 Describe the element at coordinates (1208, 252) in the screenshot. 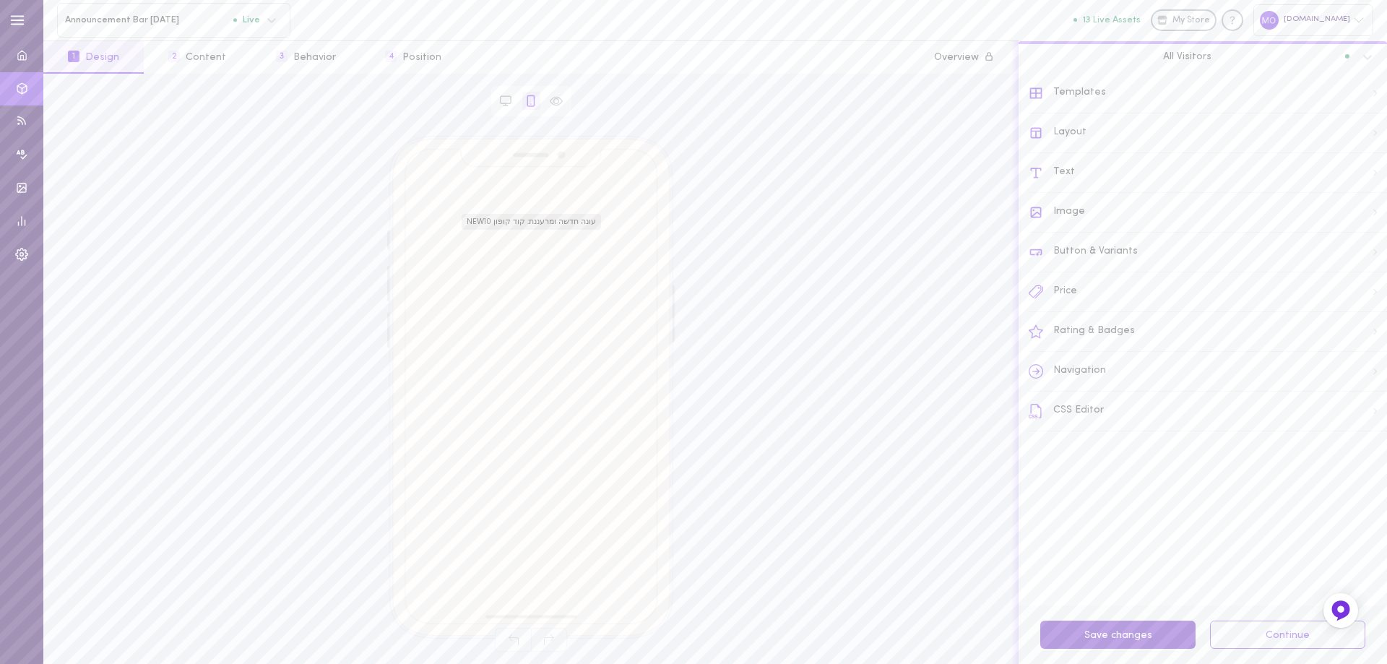

I see `div: Button & Variants` at that location.